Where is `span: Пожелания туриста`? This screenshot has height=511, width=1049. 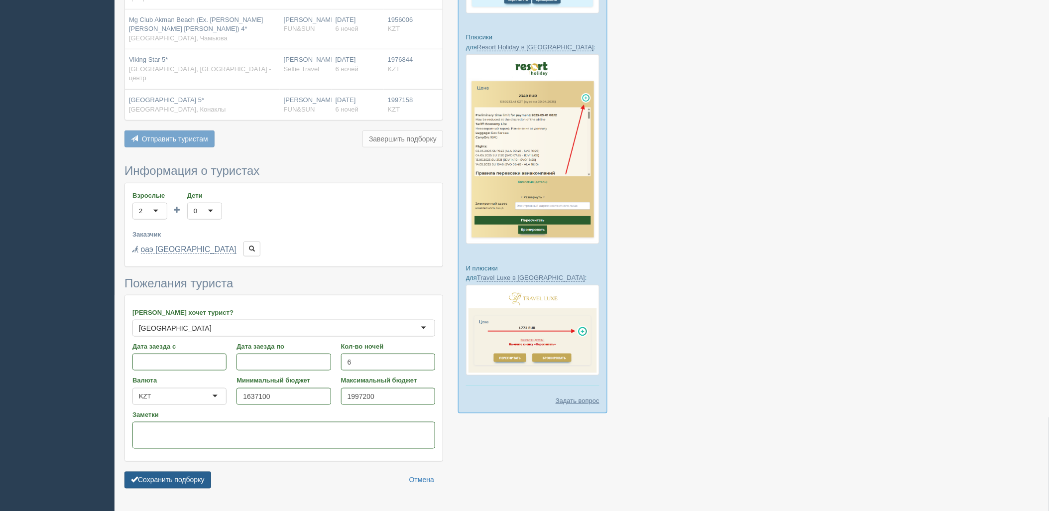 span: Пожелания туриста is located at coordinates (179, 283).